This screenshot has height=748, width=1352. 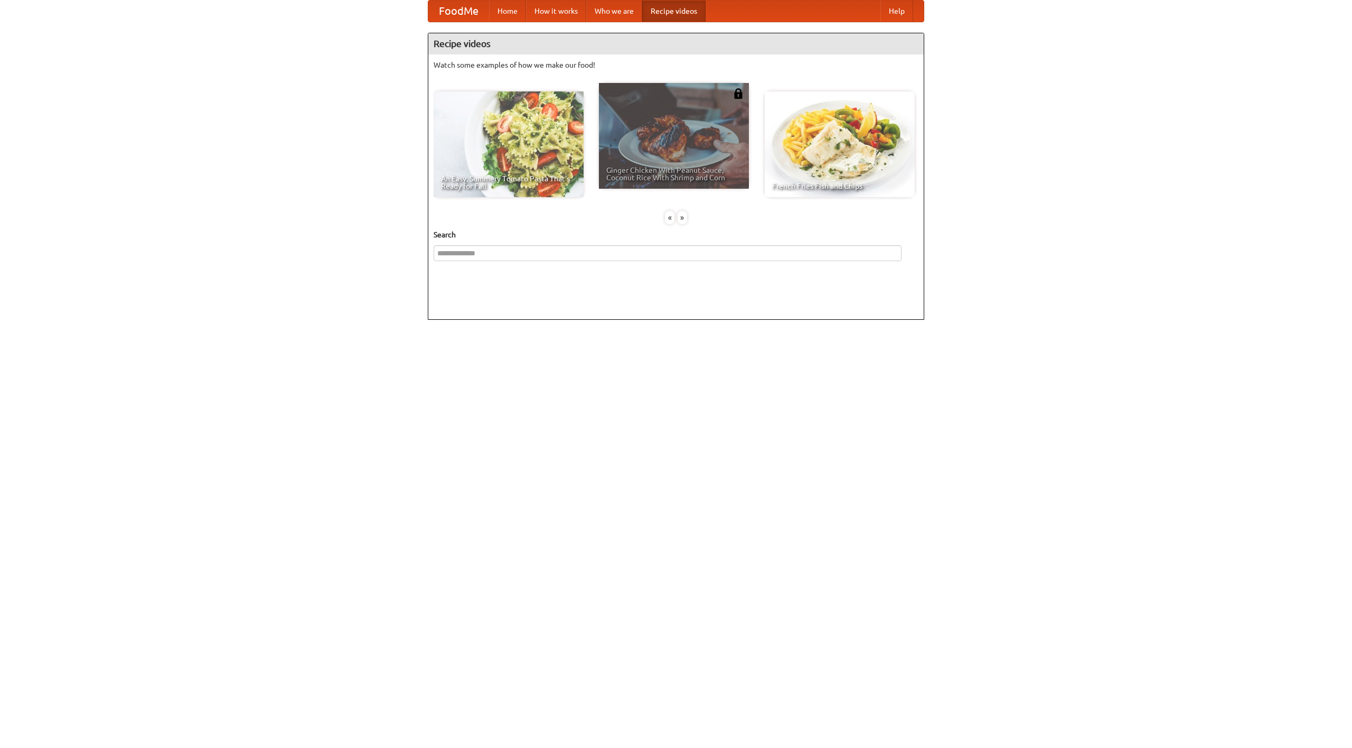 What do you see at coordinates (739, 94) in the screenshot?
I see `img: 483408.png` at bounding box center [739, 94].